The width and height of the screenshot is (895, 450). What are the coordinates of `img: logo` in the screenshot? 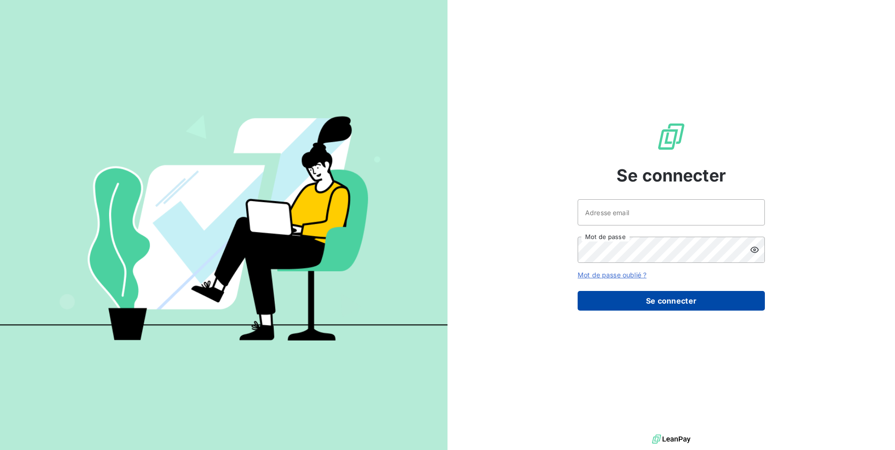 It's located at (671, 439).